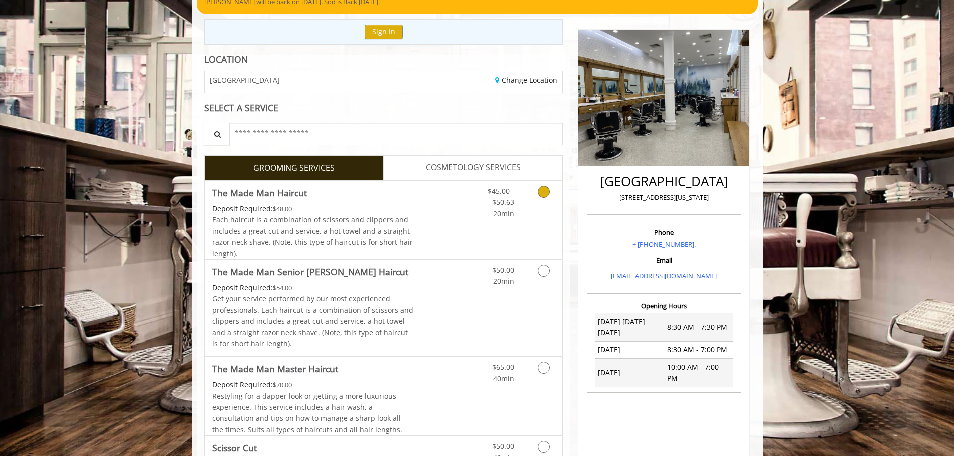 Image resolution: width=954 pixels, height=456 pixels. What do you see at coordinates (275, 369) in the screenshot?
I see `b: The Made Man Master Haircut` at bounding box center [275, 369].